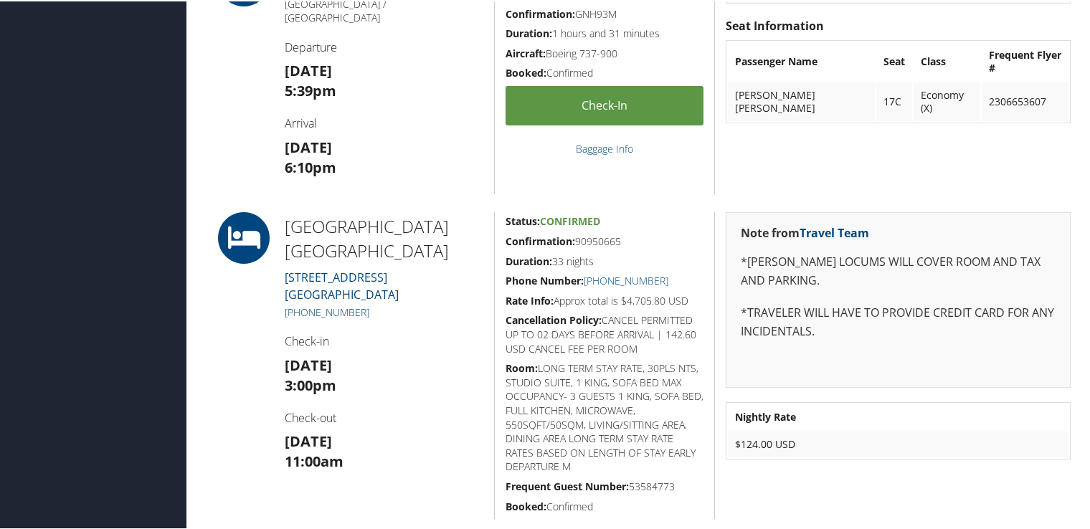 Image resolution: width=1090 pixels, height=529 pixels. What do you see at coordinates (1025, 60) in the screenshot?
I see `th: Frequent Flyer #` at bounding box center [1025, 60].